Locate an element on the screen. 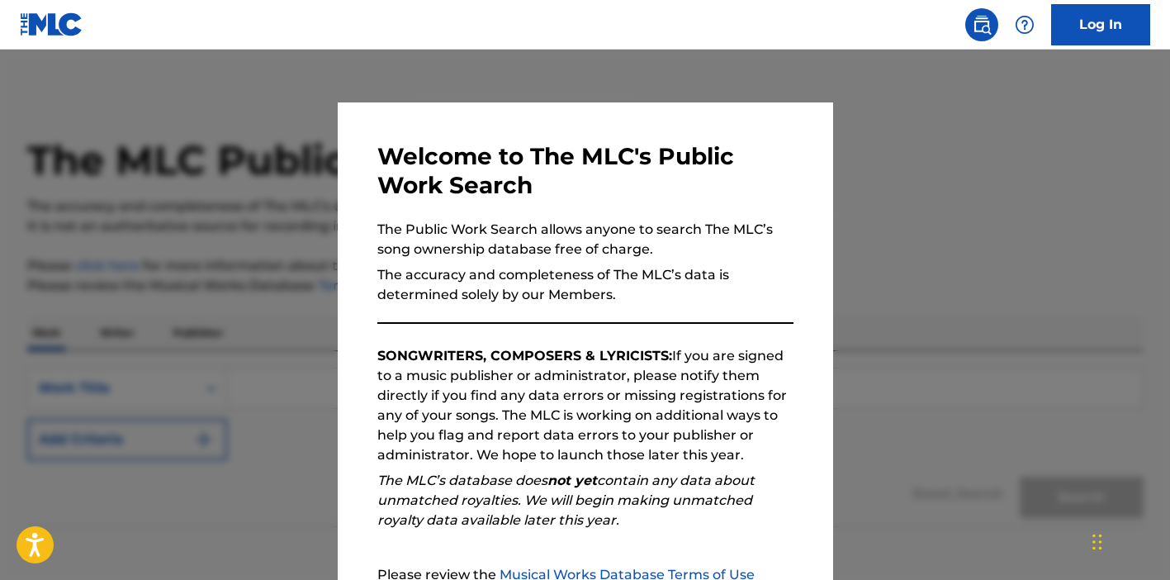  em: The MLC’s database does contain any data about unmatched royalties. We will begin making unmatche... is located at coordinates (566, 500).